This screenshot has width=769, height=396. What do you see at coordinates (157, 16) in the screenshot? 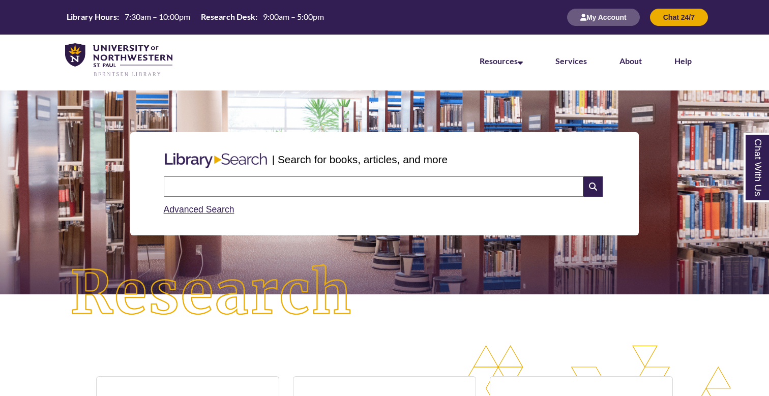
I see `span: 7:30am – 10:00pm` at bounding box center [157, 16].